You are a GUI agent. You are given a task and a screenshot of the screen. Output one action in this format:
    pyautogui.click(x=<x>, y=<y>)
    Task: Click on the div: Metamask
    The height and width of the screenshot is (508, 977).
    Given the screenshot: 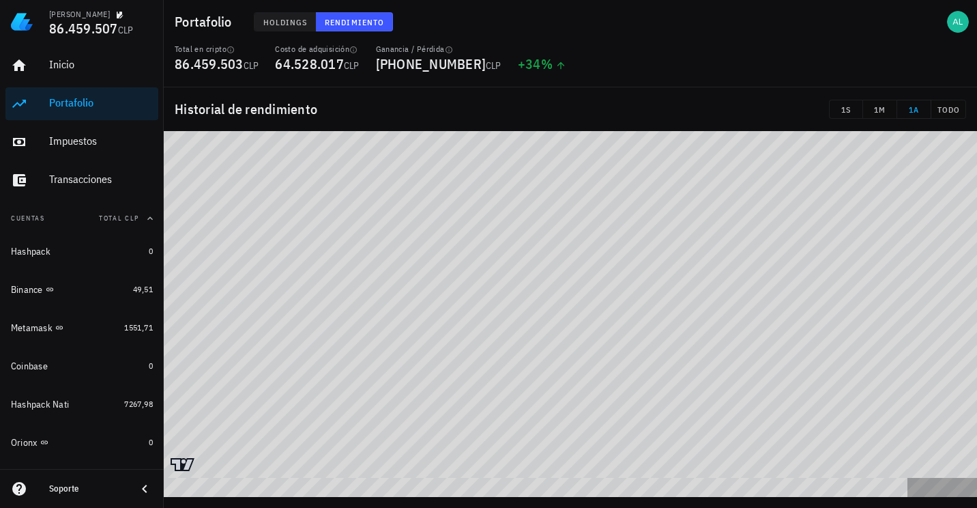 What is the action you would take?
    pyautogui.click(x=31, y=328)
    